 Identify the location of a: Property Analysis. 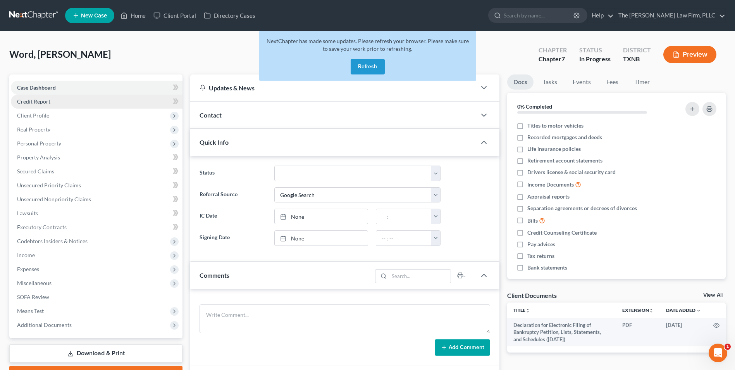
(96, 157).